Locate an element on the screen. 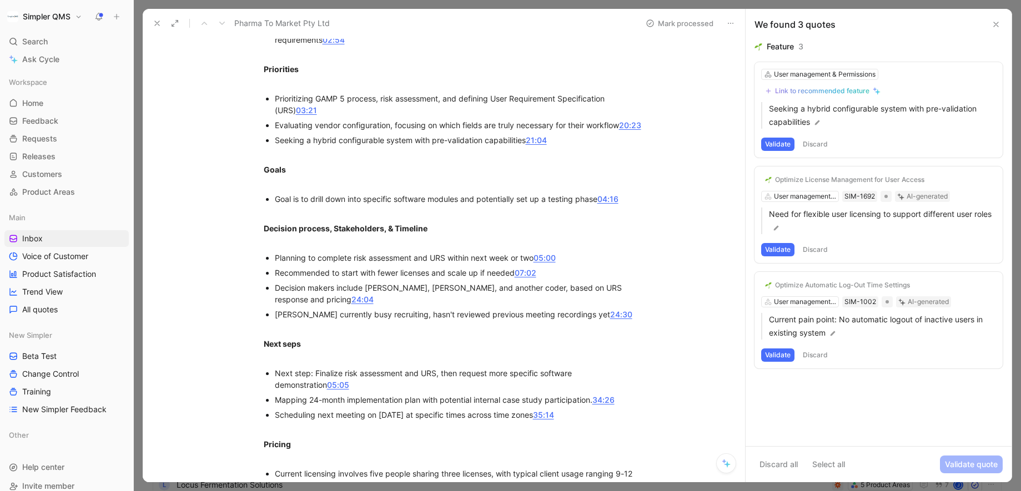  span: Customers is located at coordinates (42, 174).